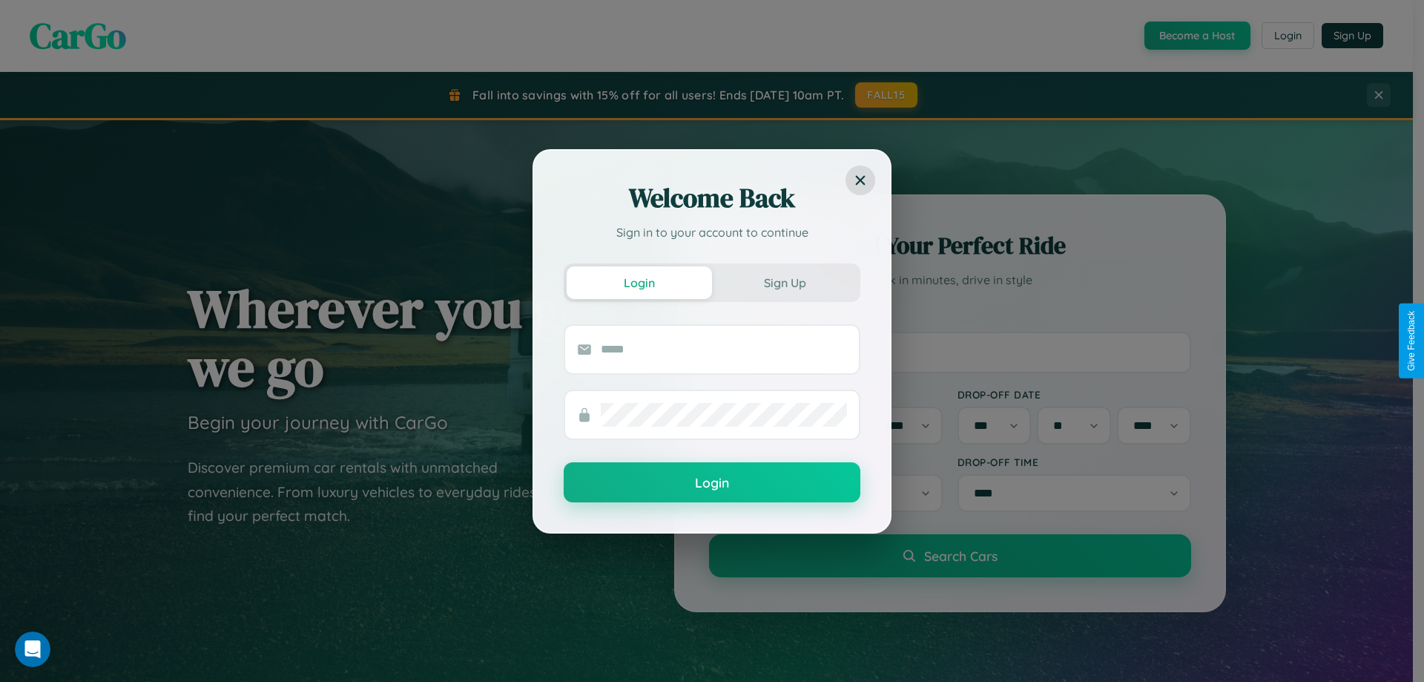 The image size is (1424, 682). I want to click on button: Sign Up, so click(785, 283).